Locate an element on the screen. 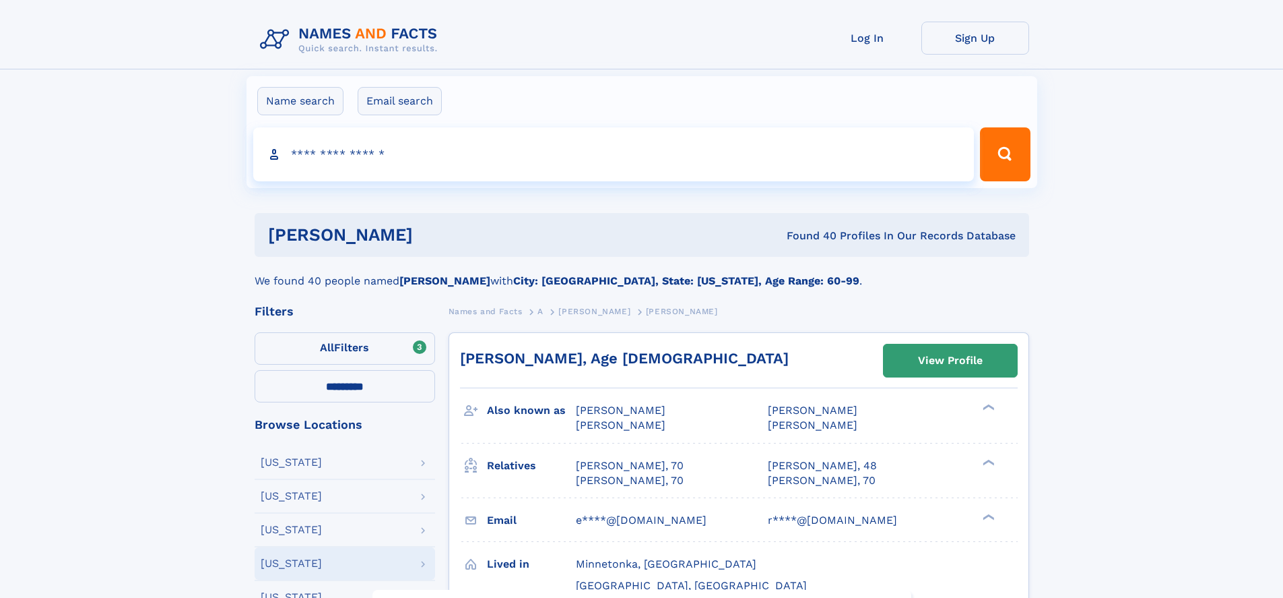 This screenshot has height=598, width=1283. label: Email search is located at coordinates (400, 101).